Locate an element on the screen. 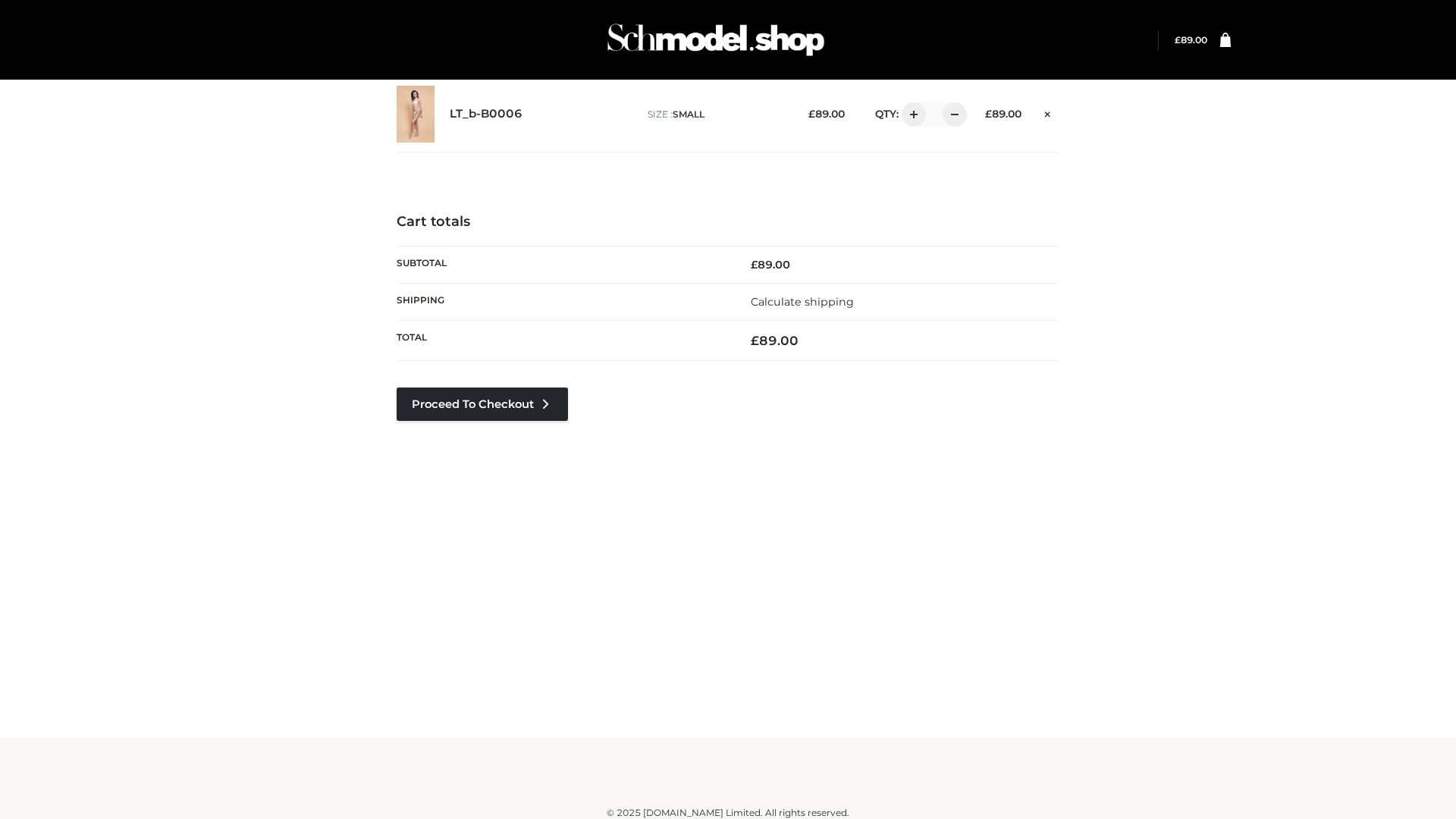  h4: Cart totals is located at coordinates (728, 222).